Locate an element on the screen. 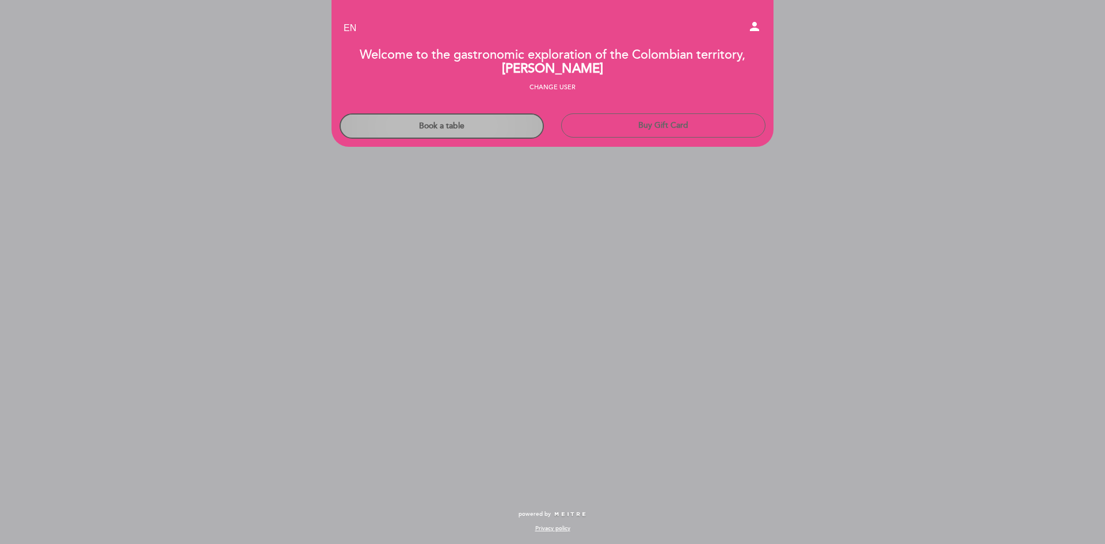 The image size is (1105, 544). i: person is located at coordinates (754, 26).